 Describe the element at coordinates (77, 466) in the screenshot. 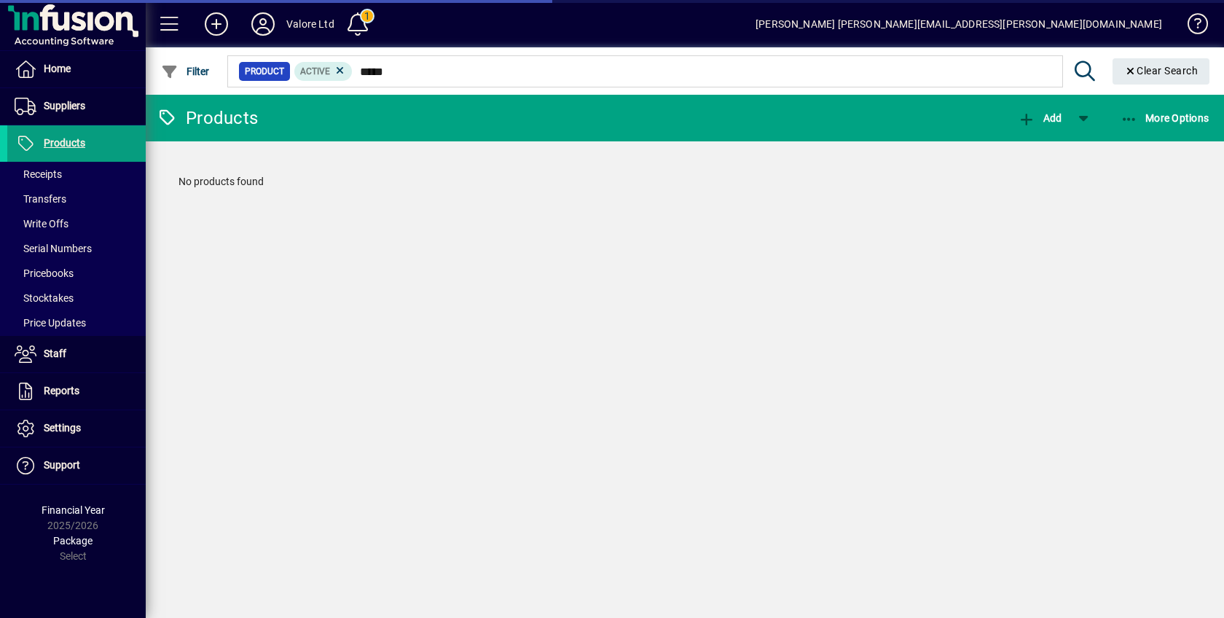

I see `a: Support` at that location.